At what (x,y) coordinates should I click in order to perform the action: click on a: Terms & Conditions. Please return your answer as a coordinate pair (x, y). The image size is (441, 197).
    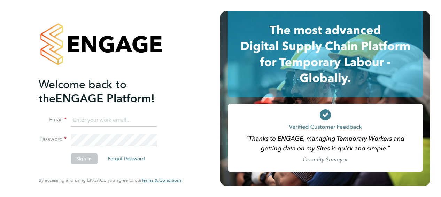
    Looking at the image, I should click on (161, 180).